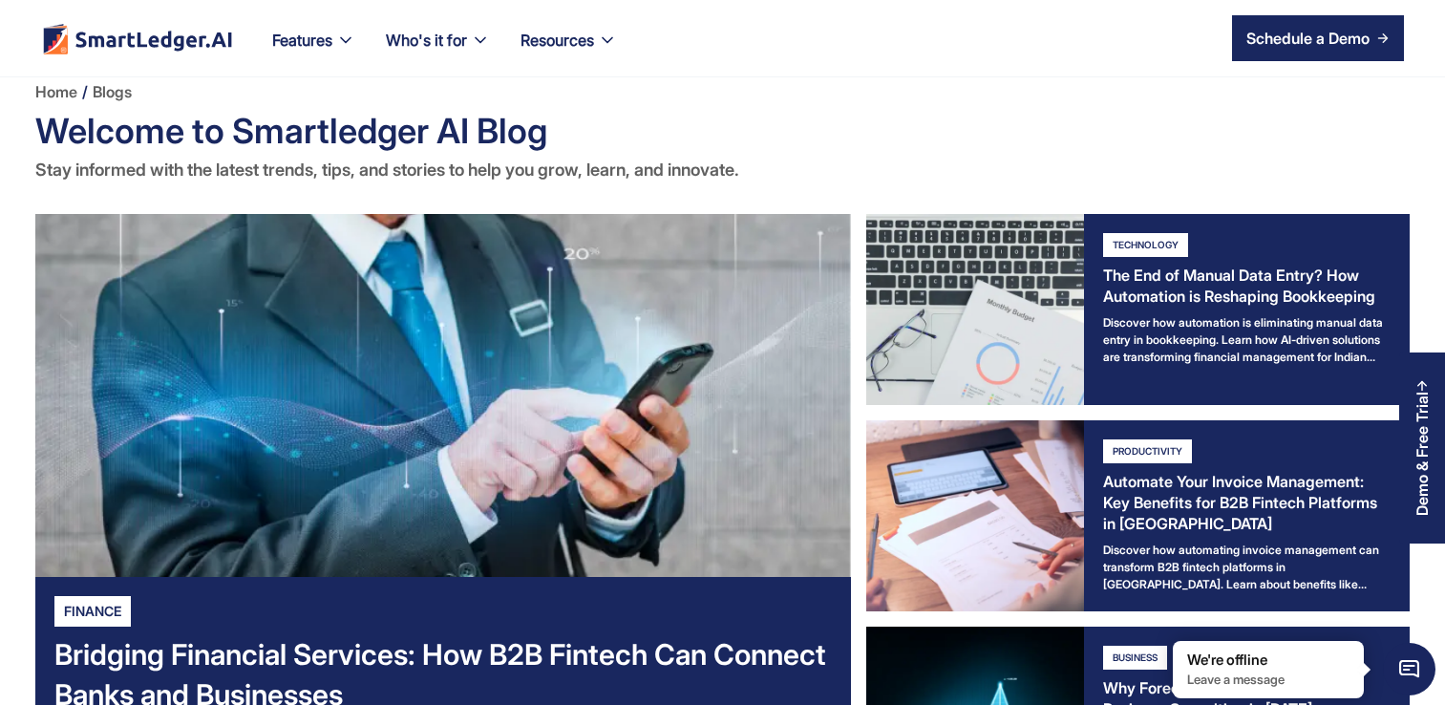 This screenshot has width=1445, height=705. I want to click on a: Blogs, so click(112, 92).